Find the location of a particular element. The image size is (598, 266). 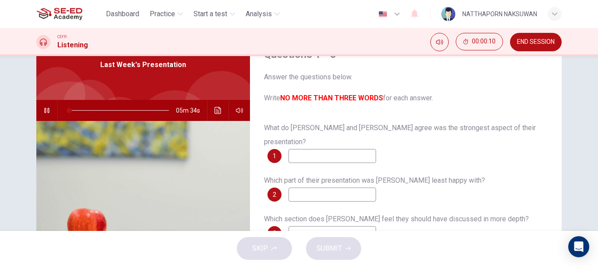

button: Start a test is located at coordinates (214, 14).